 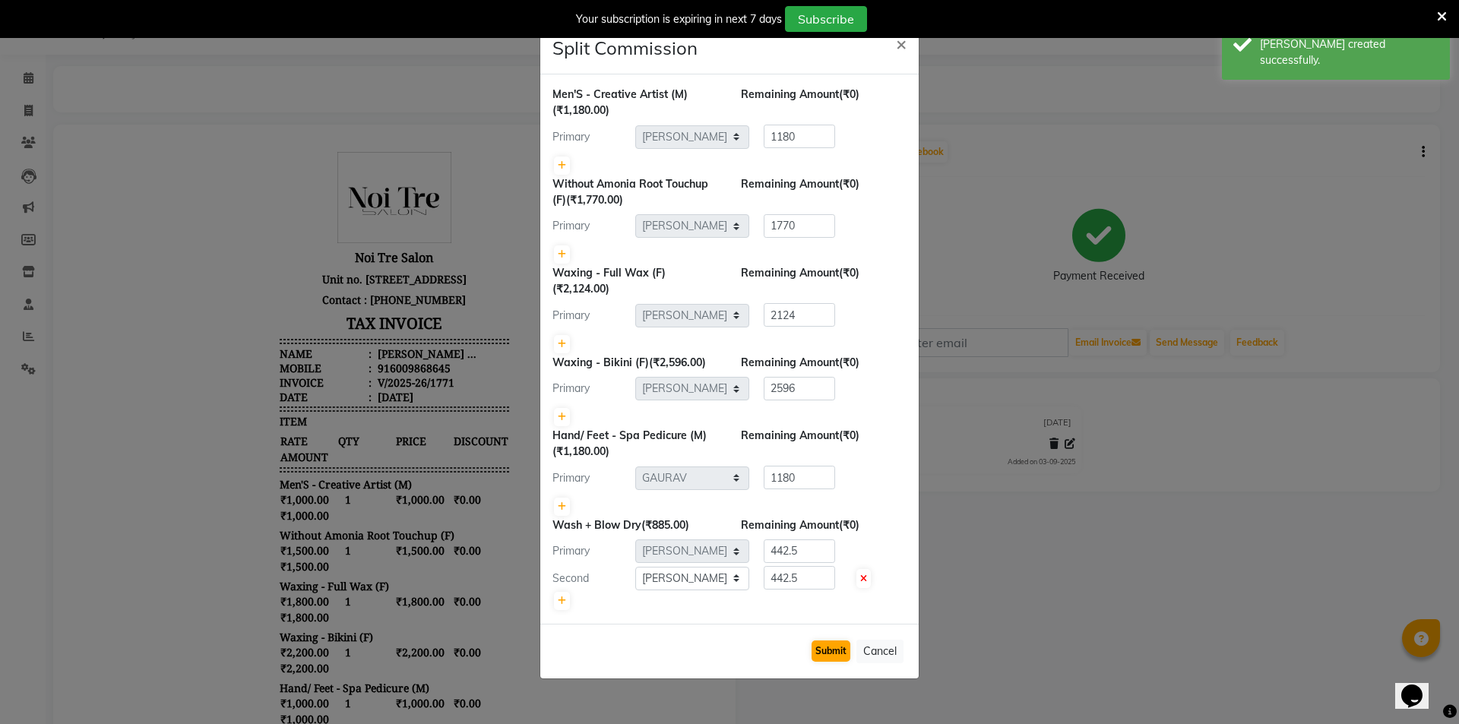 I want to click on img: file_1693737722954.jpeg, so click(x=326, y=58).